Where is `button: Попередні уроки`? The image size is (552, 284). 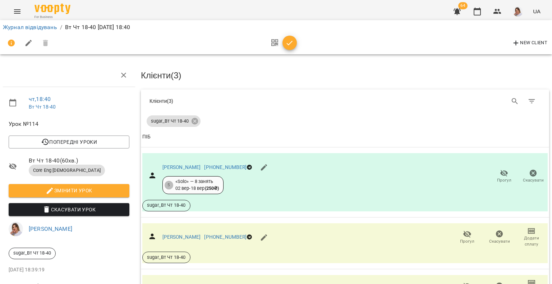 button: Попередні уроки is located at coordinates (69, 142).